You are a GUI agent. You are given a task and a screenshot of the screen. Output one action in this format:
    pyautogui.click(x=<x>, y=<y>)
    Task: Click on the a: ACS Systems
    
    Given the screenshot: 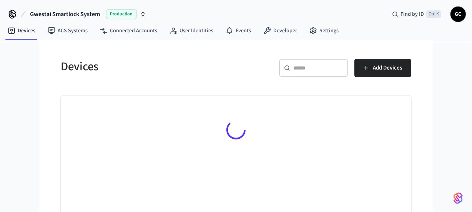 What is the action you would take?
    pyautogui.click(x=68, y=31)
    